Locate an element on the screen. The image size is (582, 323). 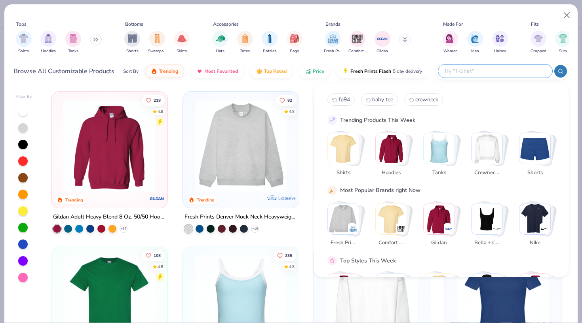
span: Slim is located at coordinates (563, 51).